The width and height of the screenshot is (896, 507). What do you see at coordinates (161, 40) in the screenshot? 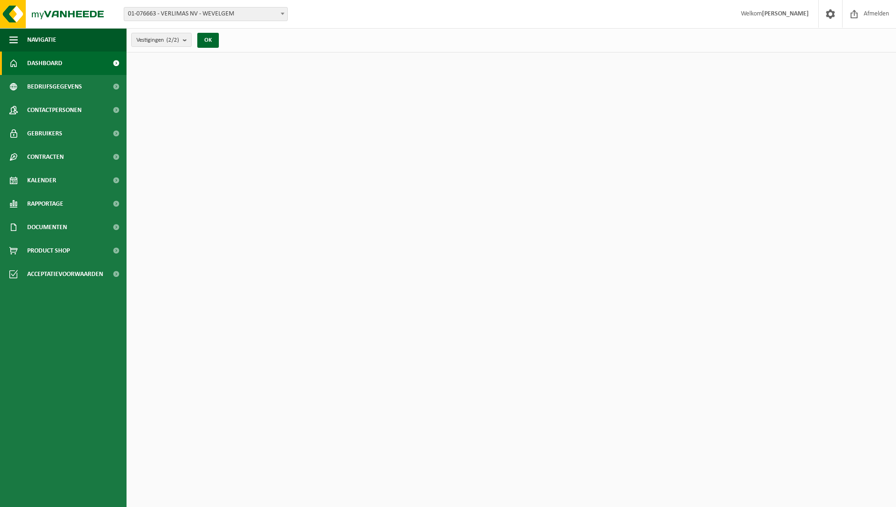
I see `button: Vestigingen(2/2)` at bounding box center [161, 40].